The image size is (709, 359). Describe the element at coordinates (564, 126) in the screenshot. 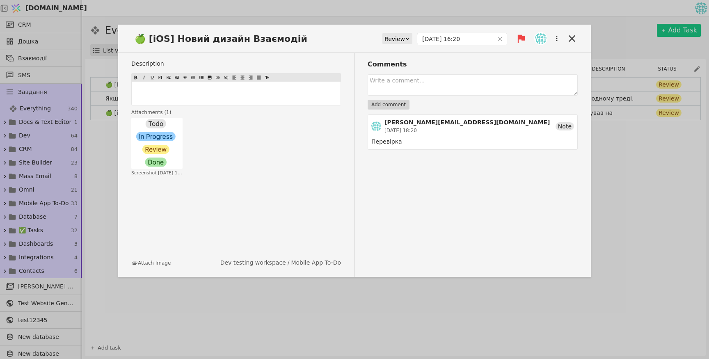

I see `div: Note` at that location.